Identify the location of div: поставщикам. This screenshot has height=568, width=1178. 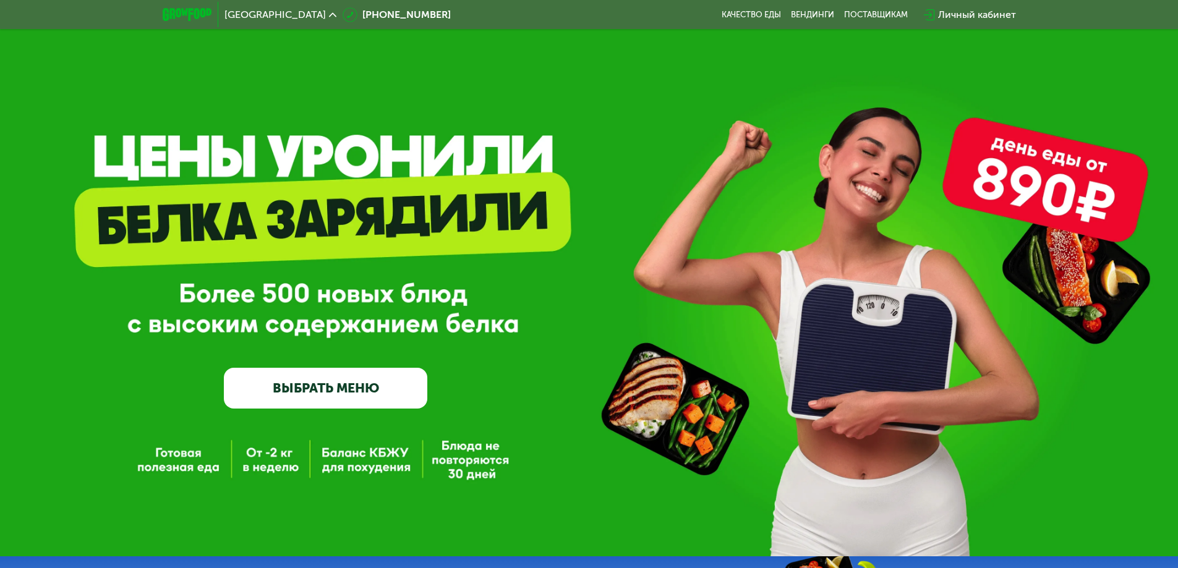
(876, 15).